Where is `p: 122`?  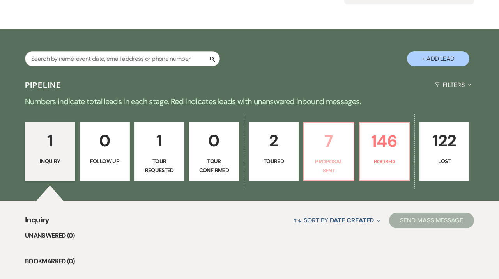
p: 122 is located at coordinates (444, 140).